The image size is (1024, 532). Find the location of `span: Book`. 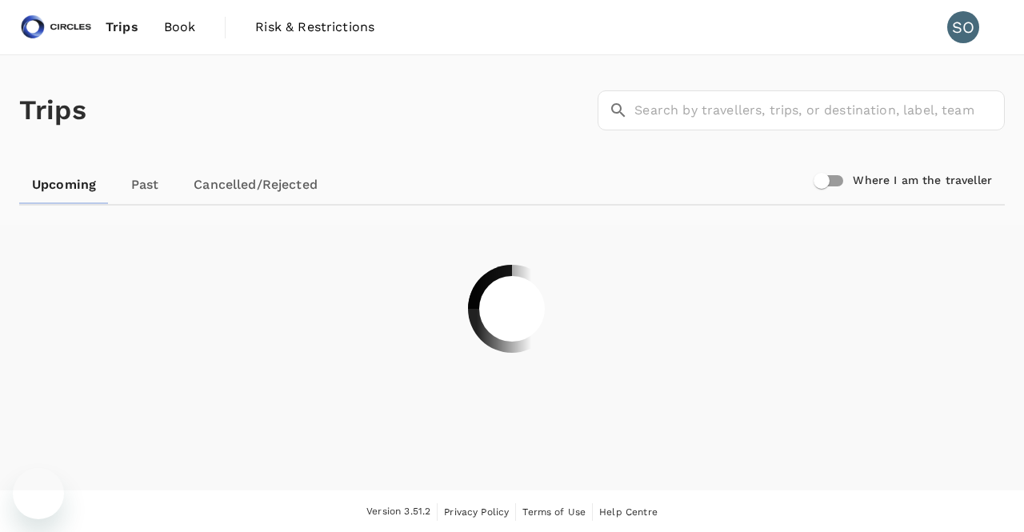

span: Book is located at coordinates (180, 27).